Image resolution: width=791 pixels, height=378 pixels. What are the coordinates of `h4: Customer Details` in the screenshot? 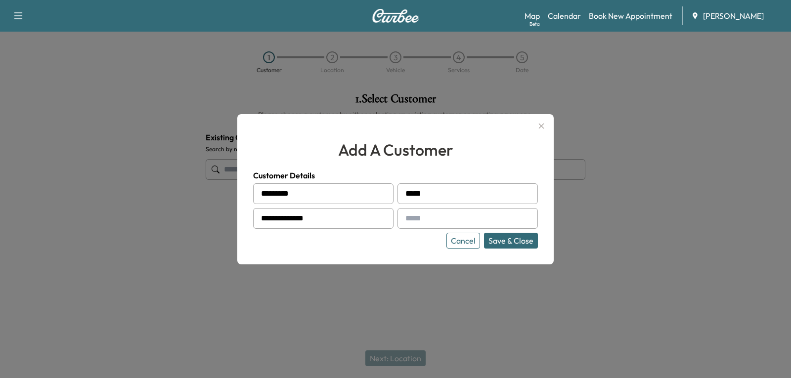 It's located at (395, 175).